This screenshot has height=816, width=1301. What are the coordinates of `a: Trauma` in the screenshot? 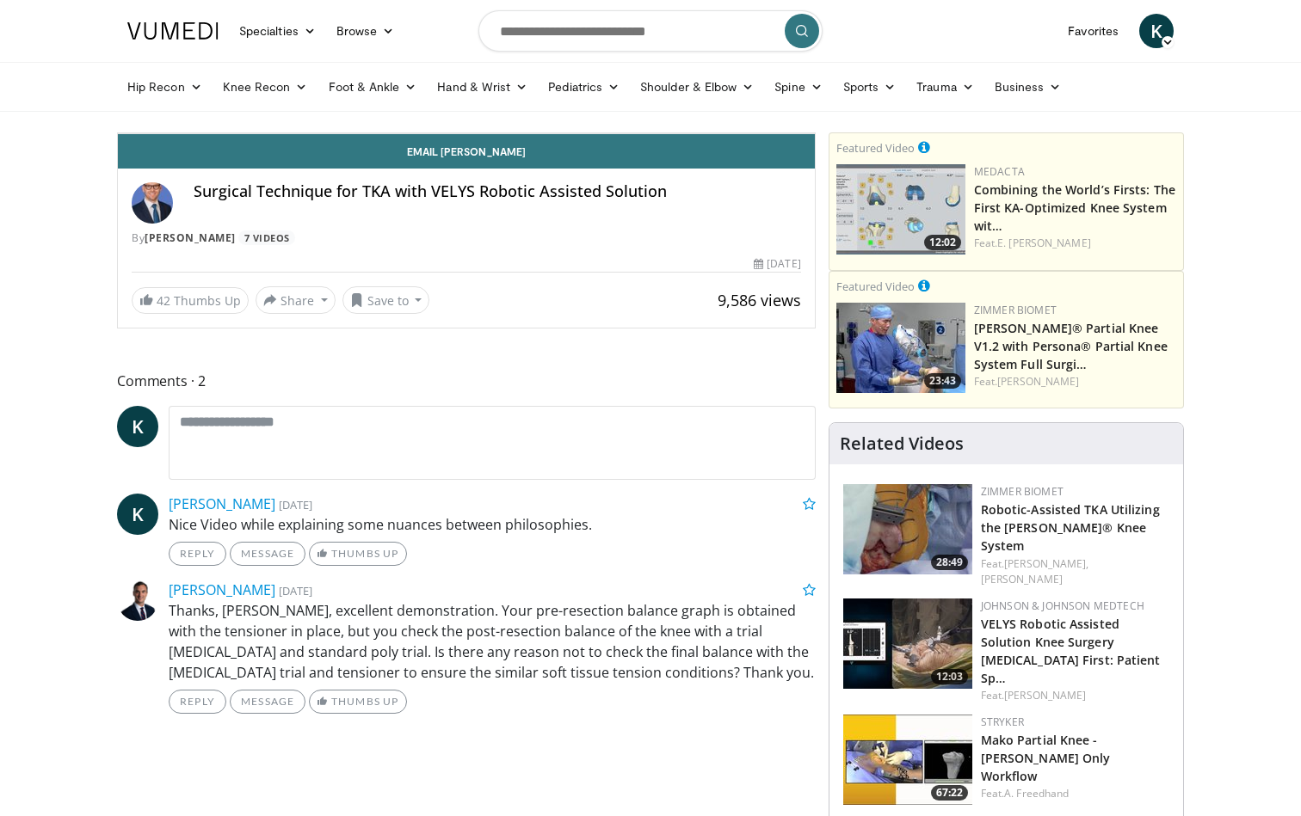 It's located at (944, 87).